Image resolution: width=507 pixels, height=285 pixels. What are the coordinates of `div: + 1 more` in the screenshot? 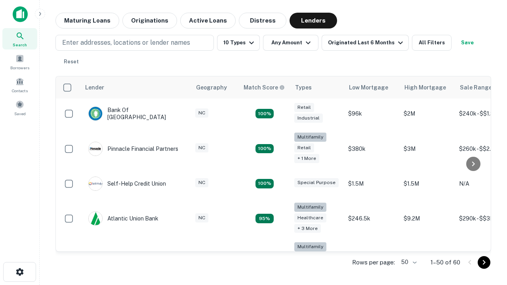 It's located at (307, 158).